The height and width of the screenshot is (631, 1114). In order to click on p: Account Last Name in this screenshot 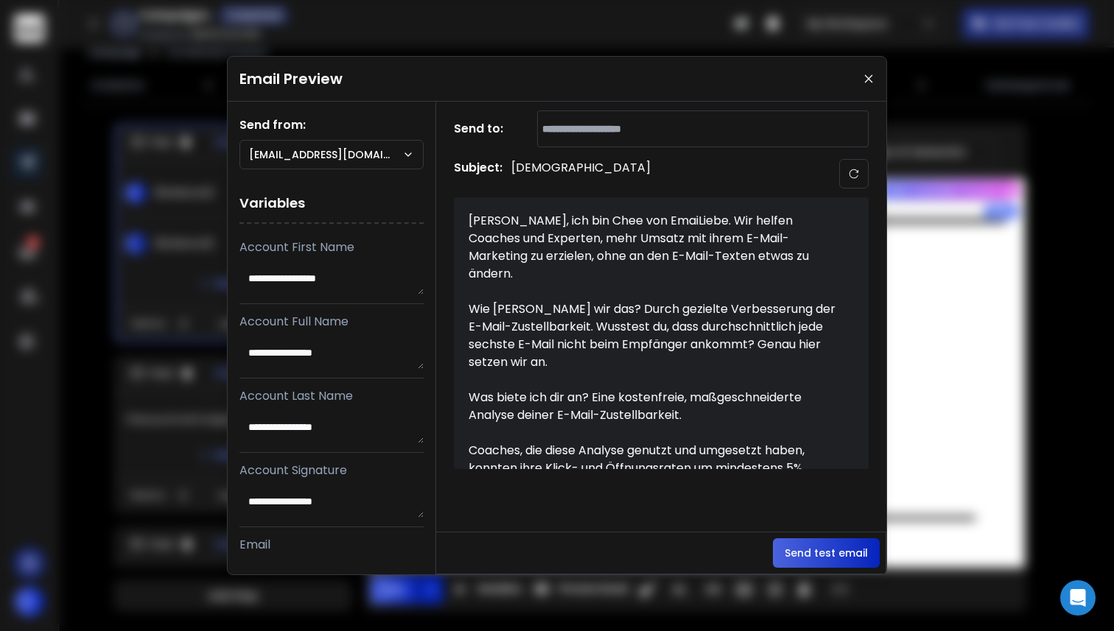, I will do `click(332, 396)`.